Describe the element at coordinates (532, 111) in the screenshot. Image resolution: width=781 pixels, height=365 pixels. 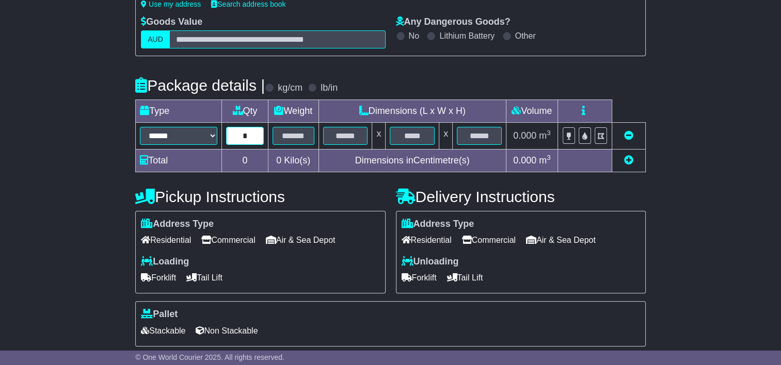
I see `td: Volume` at that location.